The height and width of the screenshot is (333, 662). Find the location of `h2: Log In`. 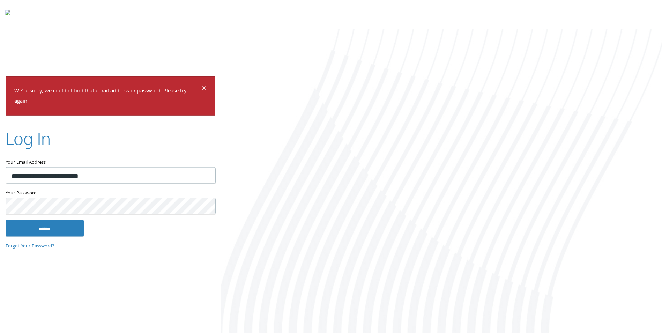

h2: Log In is located at coordinates (28, 138).